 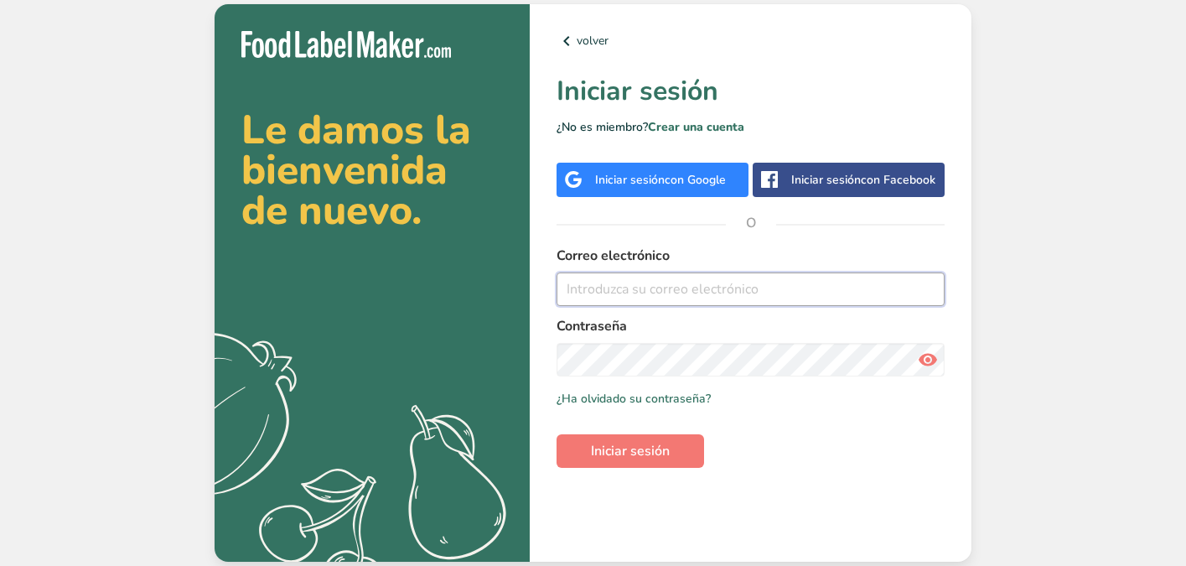 What do you see at coordinates (750, 326) in the screenshot?
I see `label: Contraseña` at bounding box center [750, 326].